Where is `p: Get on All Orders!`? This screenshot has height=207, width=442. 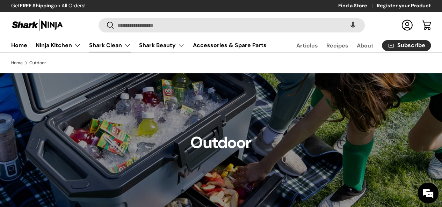
p: Get on All Orders! is located at coordinates (48, 6).